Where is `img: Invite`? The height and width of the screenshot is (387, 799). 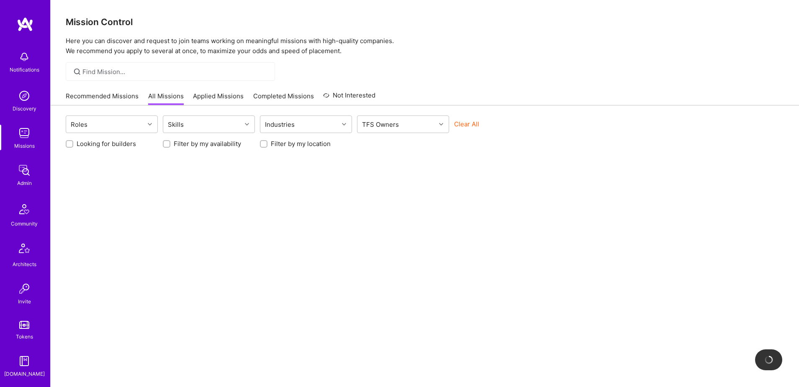
img: Invite is located at coordinates (24, 289).